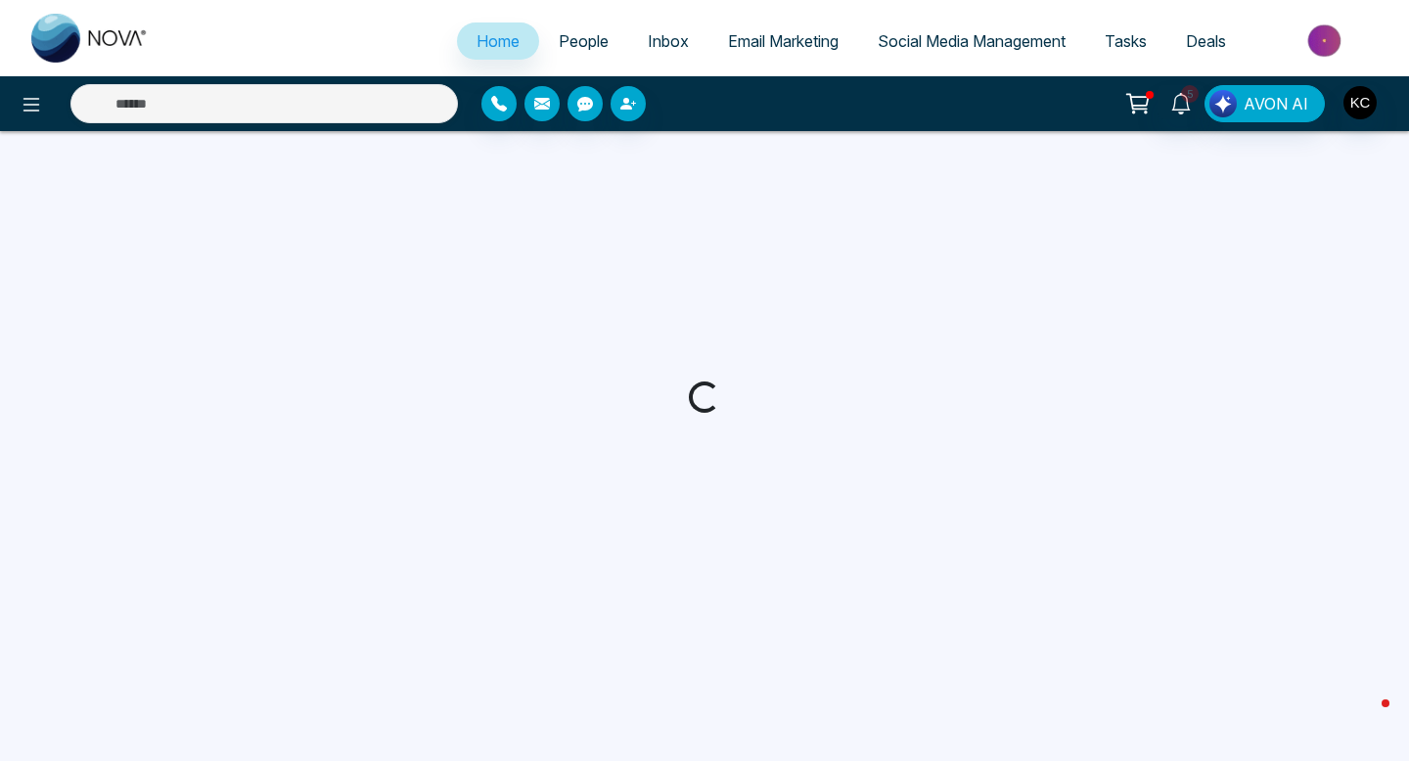 The height and width of the screenshot is (761, 1409). Describe the element at coordinates (972, 41) in the screenshot. I see `a: Social Media Management` at that location.